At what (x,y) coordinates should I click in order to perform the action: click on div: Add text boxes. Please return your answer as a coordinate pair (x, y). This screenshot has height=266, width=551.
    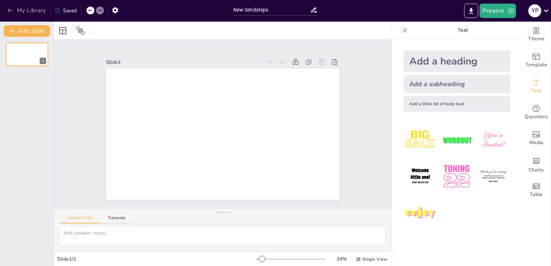
    Looking at the image, I should click on (536, 87).